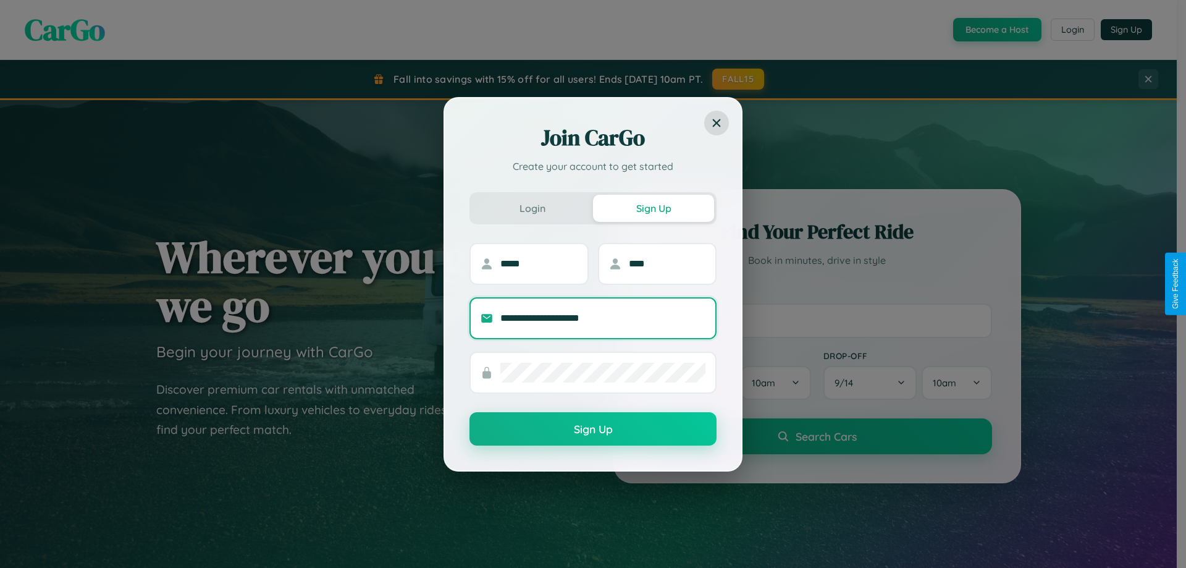 The width and height of the screenshot is (1186, 568). I want to click on button: Login, so click(533, 208).